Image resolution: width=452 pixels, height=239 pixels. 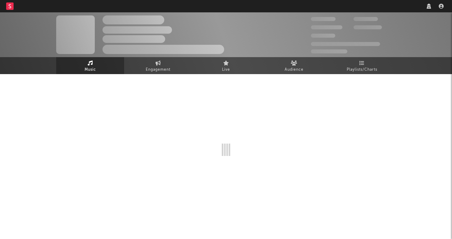 I want to click on span: 50,000,000, so click(x=326, y=27).